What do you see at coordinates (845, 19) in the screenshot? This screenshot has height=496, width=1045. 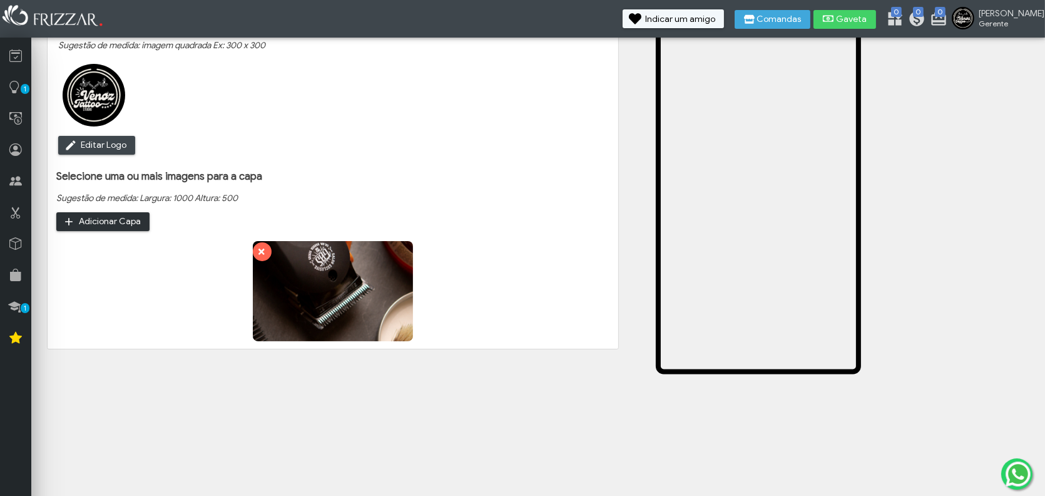 I see `button: Gaveta` at bounding box center [845, 19].